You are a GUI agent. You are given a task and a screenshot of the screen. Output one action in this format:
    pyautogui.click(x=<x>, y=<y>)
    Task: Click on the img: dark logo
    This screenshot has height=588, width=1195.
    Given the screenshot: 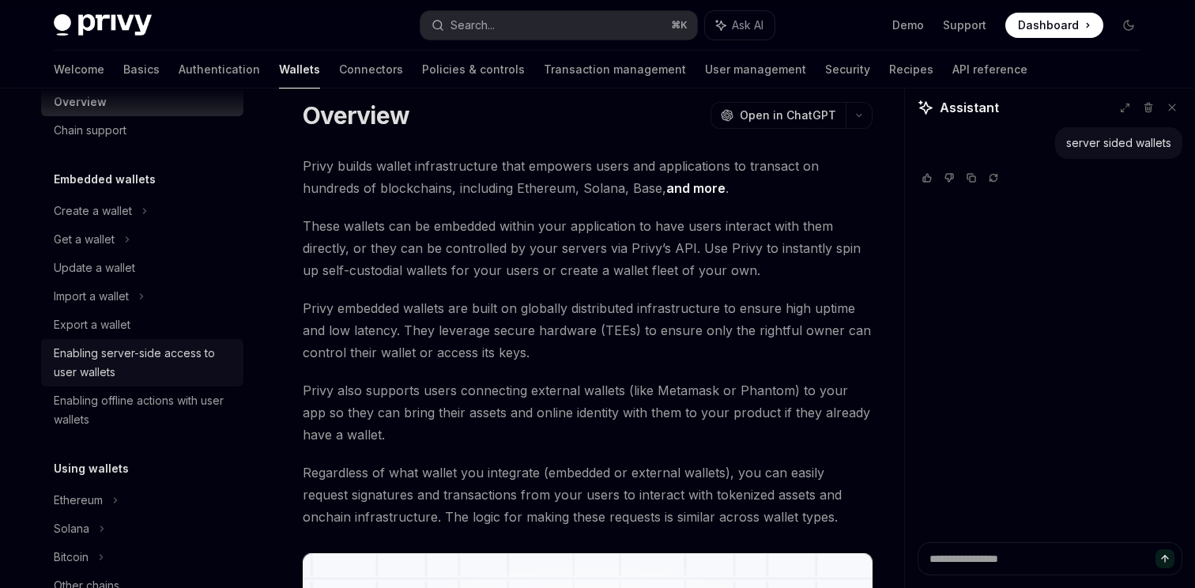 What is the action you would take?
    pyautogui.click(x=103, y=25)
    